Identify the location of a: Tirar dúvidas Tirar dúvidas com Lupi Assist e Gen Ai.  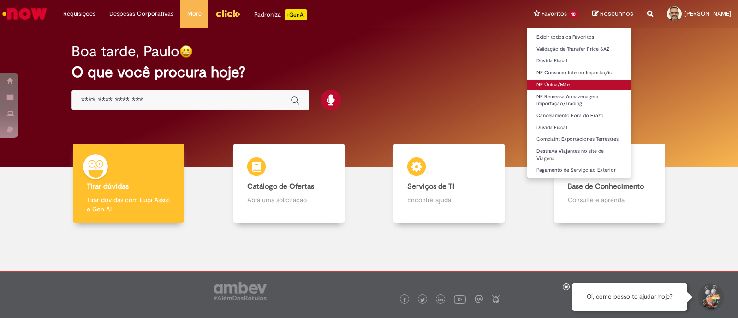
(129, 183).